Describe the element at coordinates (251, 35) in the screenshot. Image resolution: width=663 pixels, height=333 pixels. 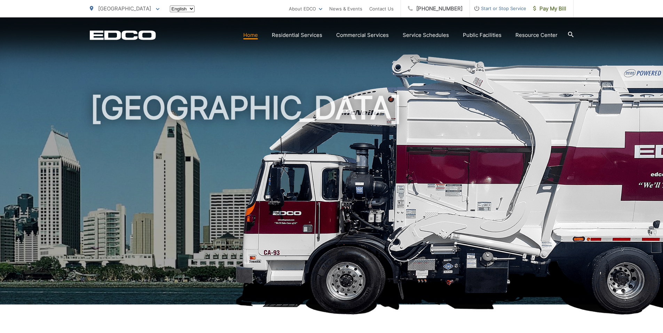
I see `a: Home` at that location.